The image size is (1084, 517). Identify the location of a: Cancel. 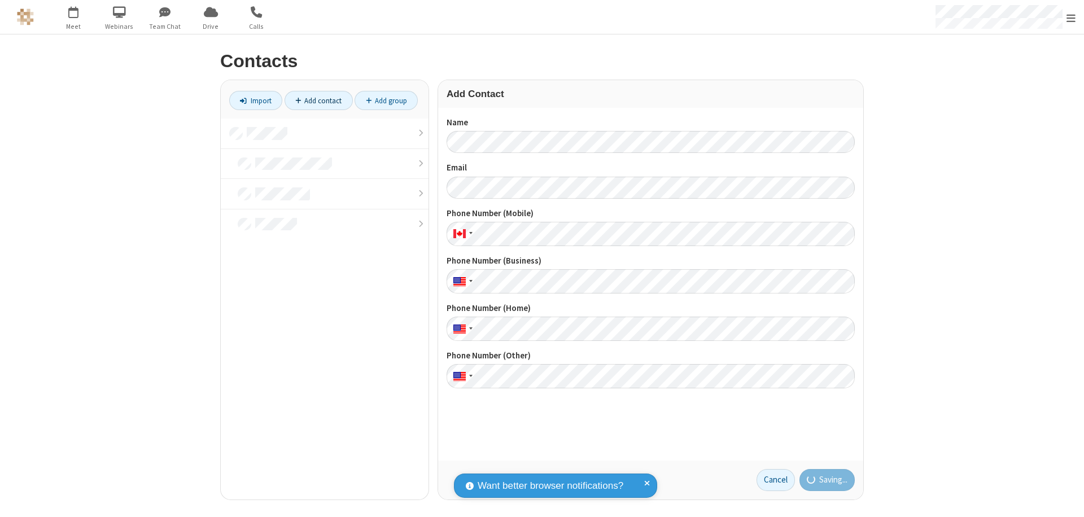
(776, 480).